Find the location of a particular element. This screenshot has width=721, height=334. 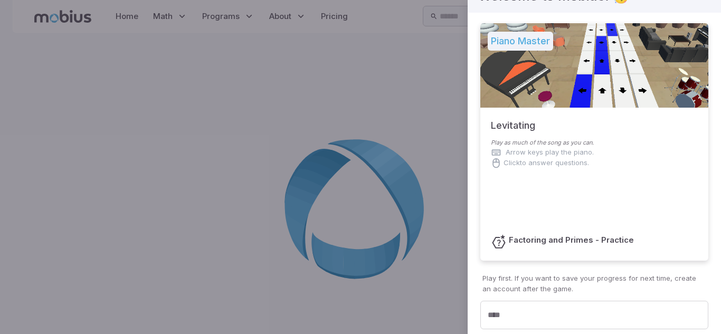

h5: Levitating is located at coordinates (513, 120).